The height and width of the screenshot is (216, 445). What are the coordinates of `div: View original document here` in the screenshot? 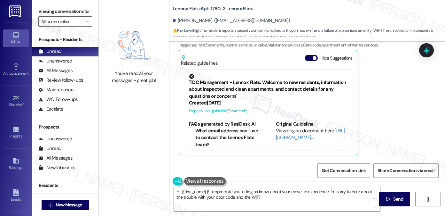 It's located at (311, 134).